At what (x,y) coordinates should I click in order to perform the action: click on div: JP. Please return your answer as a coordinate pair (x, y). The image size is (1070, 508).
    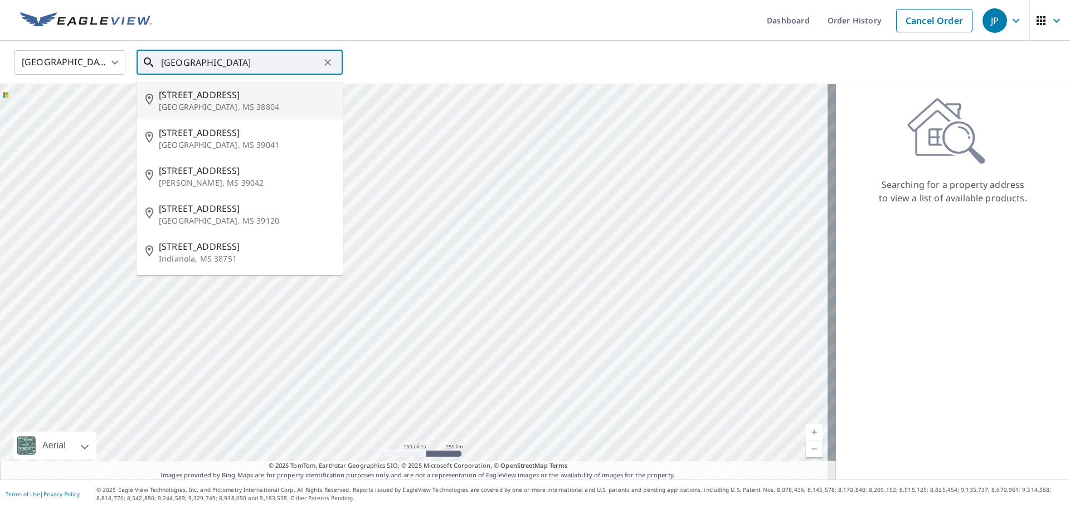
    Looking at the image, I should click on (995, 21).